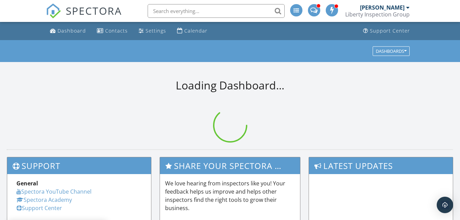 The width and height of the screenshot is (460, 220). I want to click on p: We love hearing from inspectors like you! Your feedback helps us improve and helps other inspecto..., so click(230, 196).